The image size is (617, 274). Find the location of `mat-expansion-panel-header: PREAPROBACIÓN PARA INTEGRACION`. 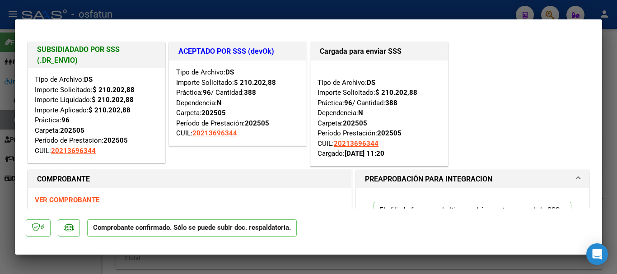

mat-expansion-panel-header: PREAPROBACIÓN PARA INTEGRACION is located at coordinates (472, 179).